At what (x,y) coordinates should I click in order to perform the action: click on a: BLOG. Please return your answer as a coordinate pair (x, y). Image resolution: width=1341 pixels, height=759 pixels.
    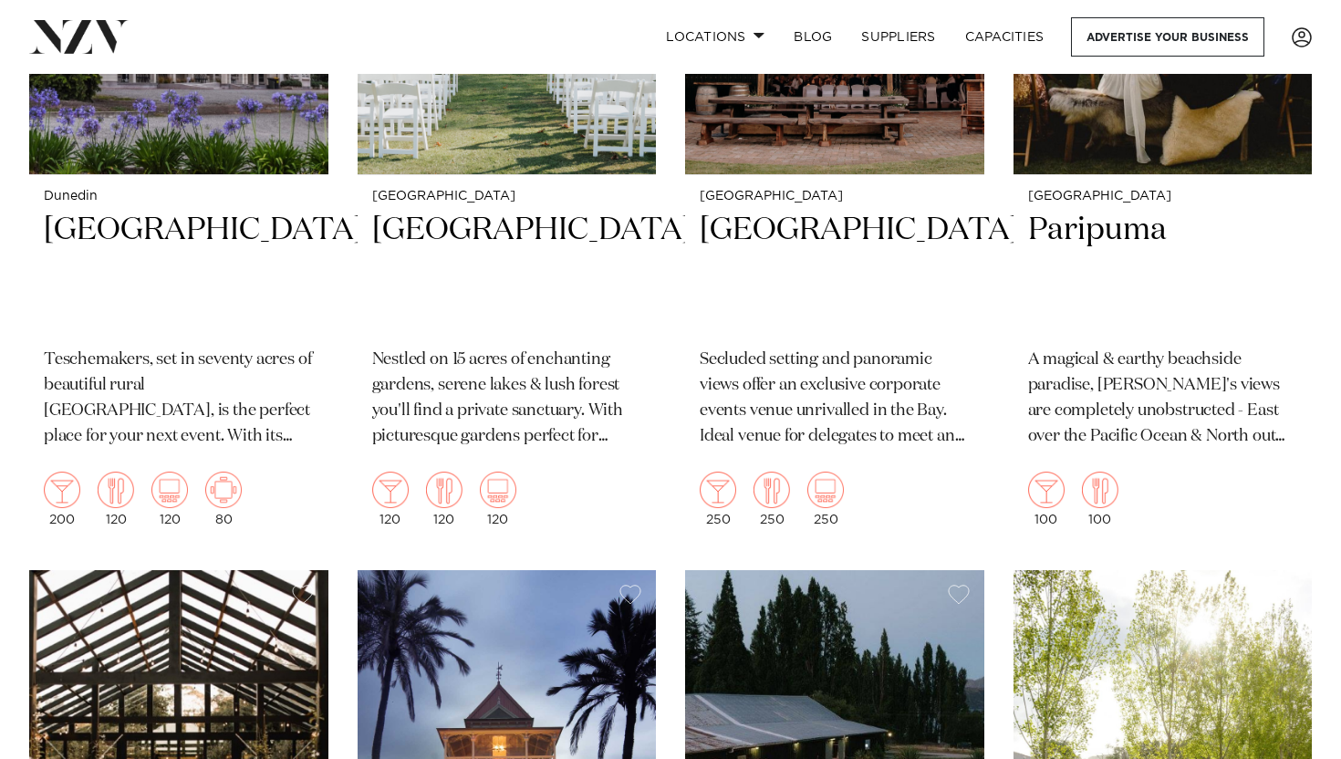
    Looking at the image, I should click on (813, 36).